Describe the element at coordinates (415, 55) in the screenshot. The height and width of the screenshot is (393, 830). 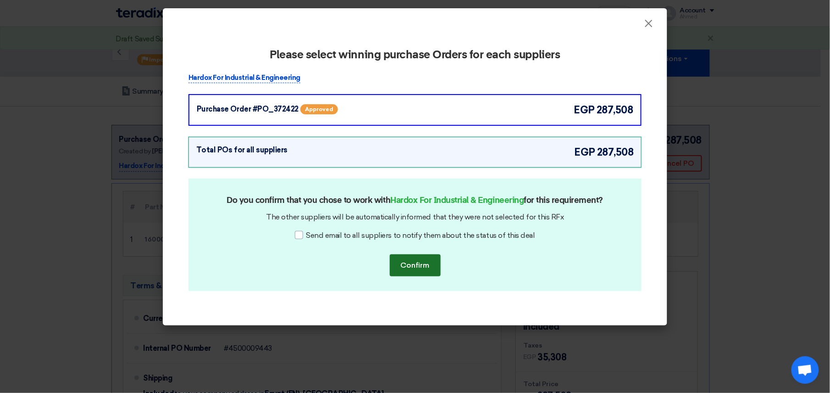
I see `h2: Please select winning purchase Orders for each suppliers` at that location.